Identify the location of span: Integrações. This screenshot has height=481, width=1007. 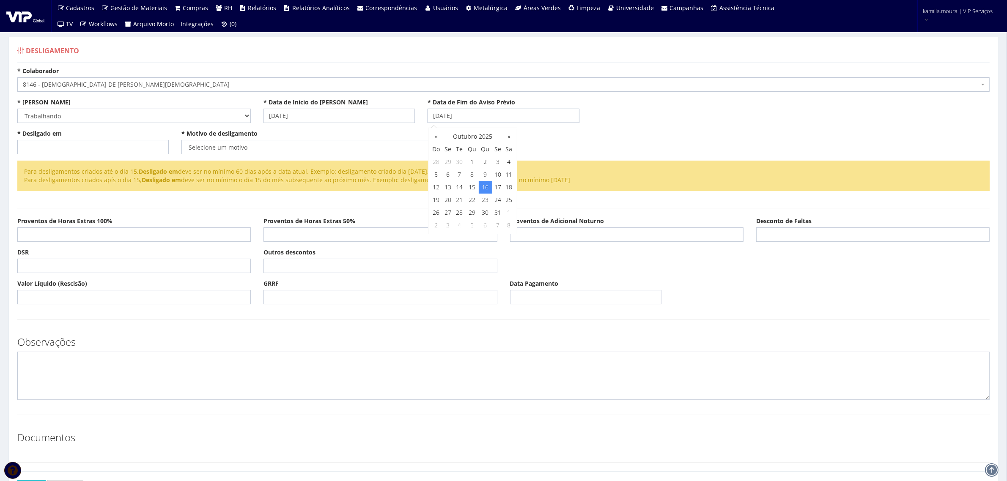
(197, 24).